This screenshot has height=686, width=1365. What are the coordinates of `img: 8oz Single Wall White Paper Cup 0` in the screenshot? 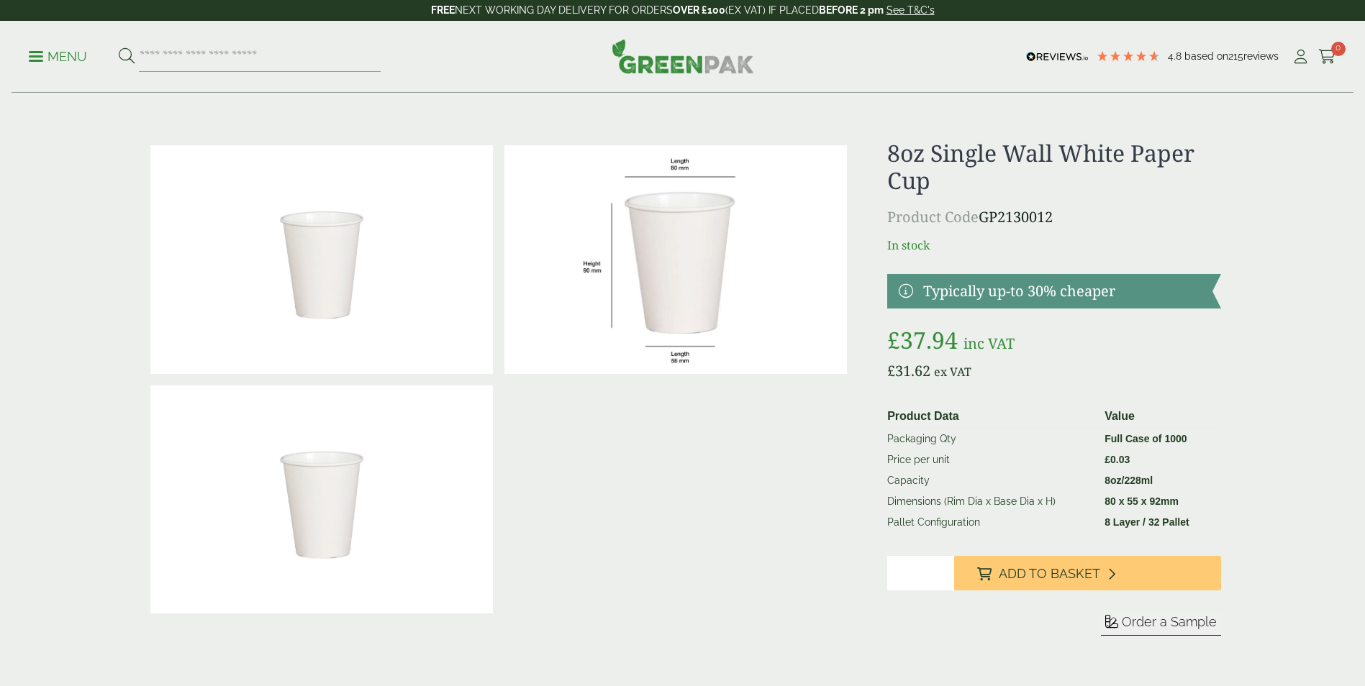 It's located at (322, 260).